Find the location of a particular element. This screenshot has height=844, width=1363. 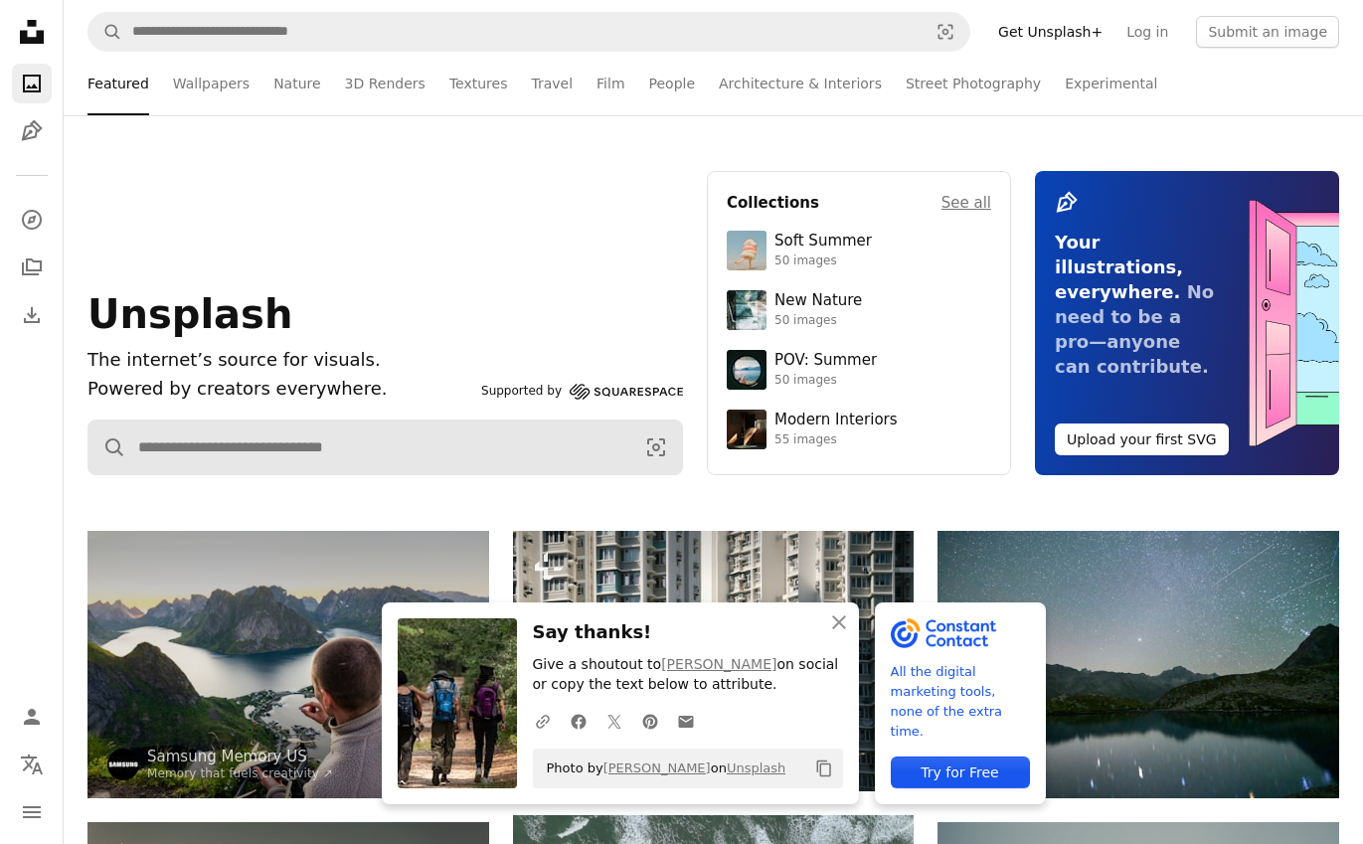

span: Unsplash is located at coordinates (190, 314).